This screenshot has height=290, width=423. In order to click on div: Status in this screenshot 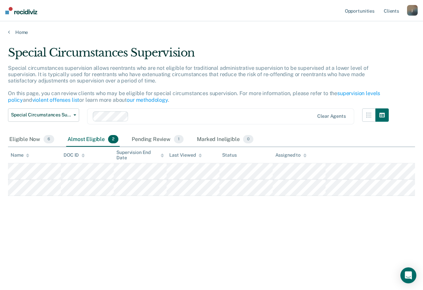, I will do `click(229, 155)`.